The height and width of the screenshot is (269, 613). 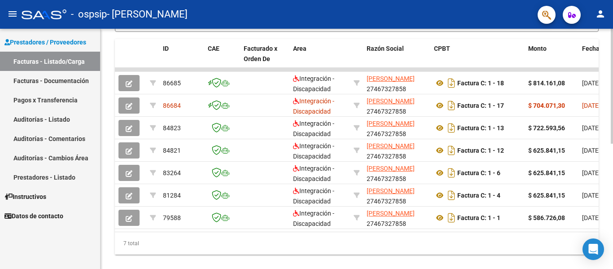 What do you see at coordinates (547, 218) in the screenshot?
I see `strong: $ 586.726,08` at bounding box center [547, 218].